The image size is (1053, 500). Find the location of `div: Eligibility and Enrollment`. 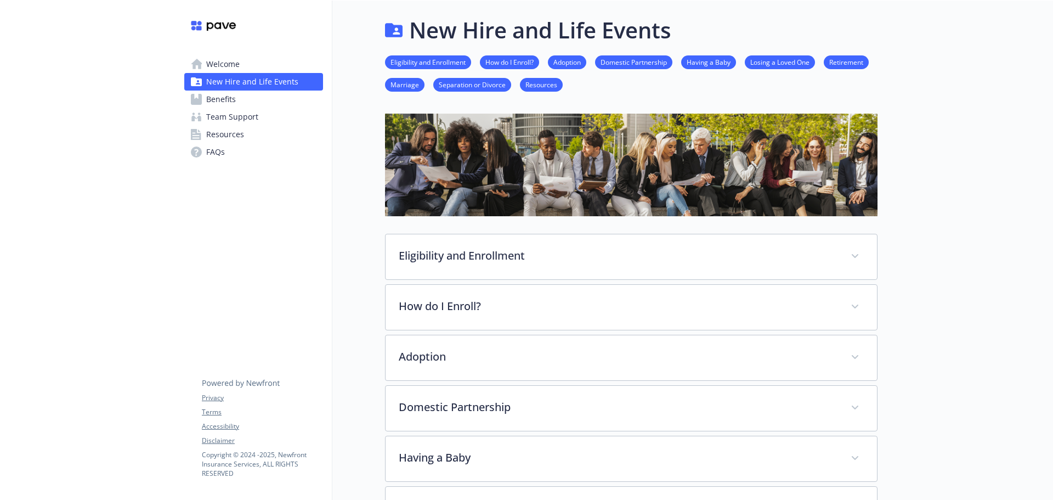

div: Eligibility and Enrollment is located at coordinates (631, 257).